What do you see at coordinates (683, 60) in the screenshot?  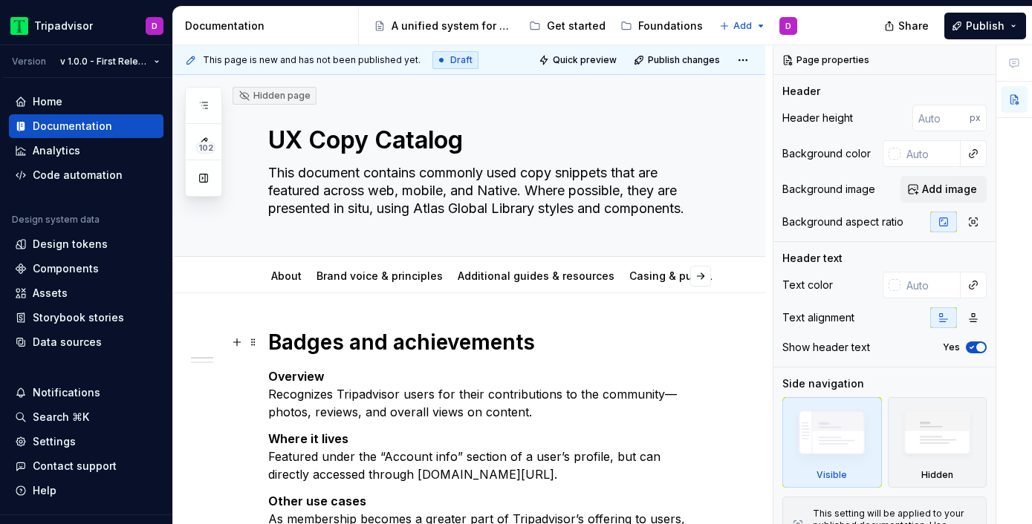 I see `span: Publish changes` at bounding box center [683, 60].